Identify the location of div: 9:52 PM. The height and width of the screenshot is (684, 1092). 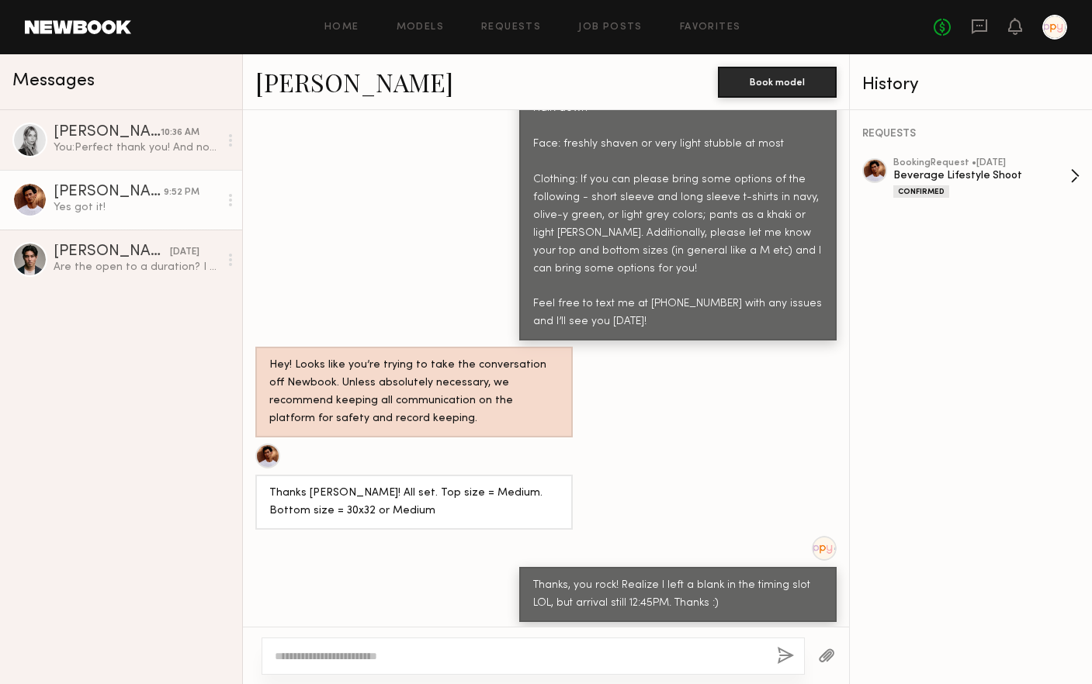
(182, 192).